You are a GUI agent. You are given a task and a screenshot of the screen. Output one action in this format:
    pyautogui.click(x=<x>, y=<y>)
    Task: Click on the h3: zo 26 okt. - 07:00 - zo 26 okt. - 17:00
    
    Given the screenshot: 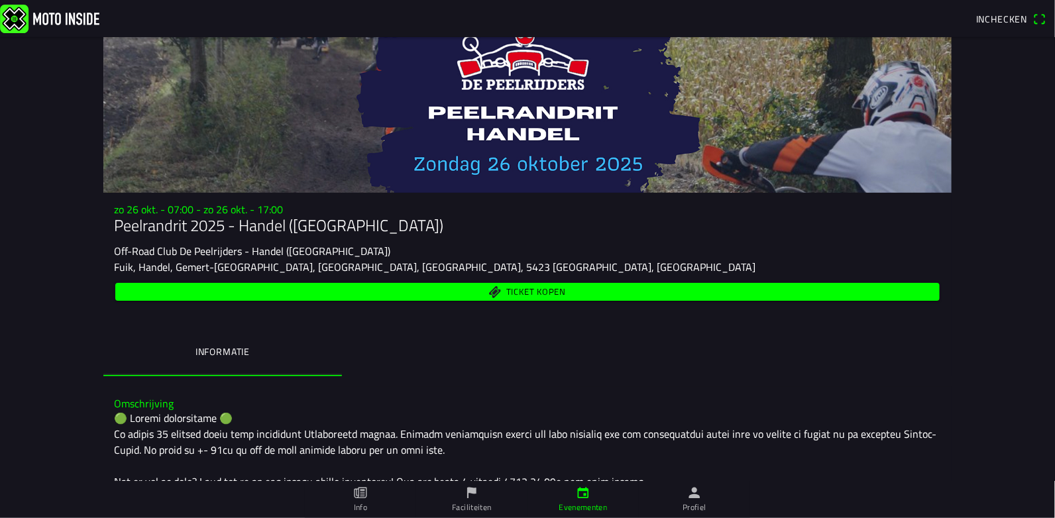 What is the action you would take?
    pyautogui.click(x=528, y=209)
    